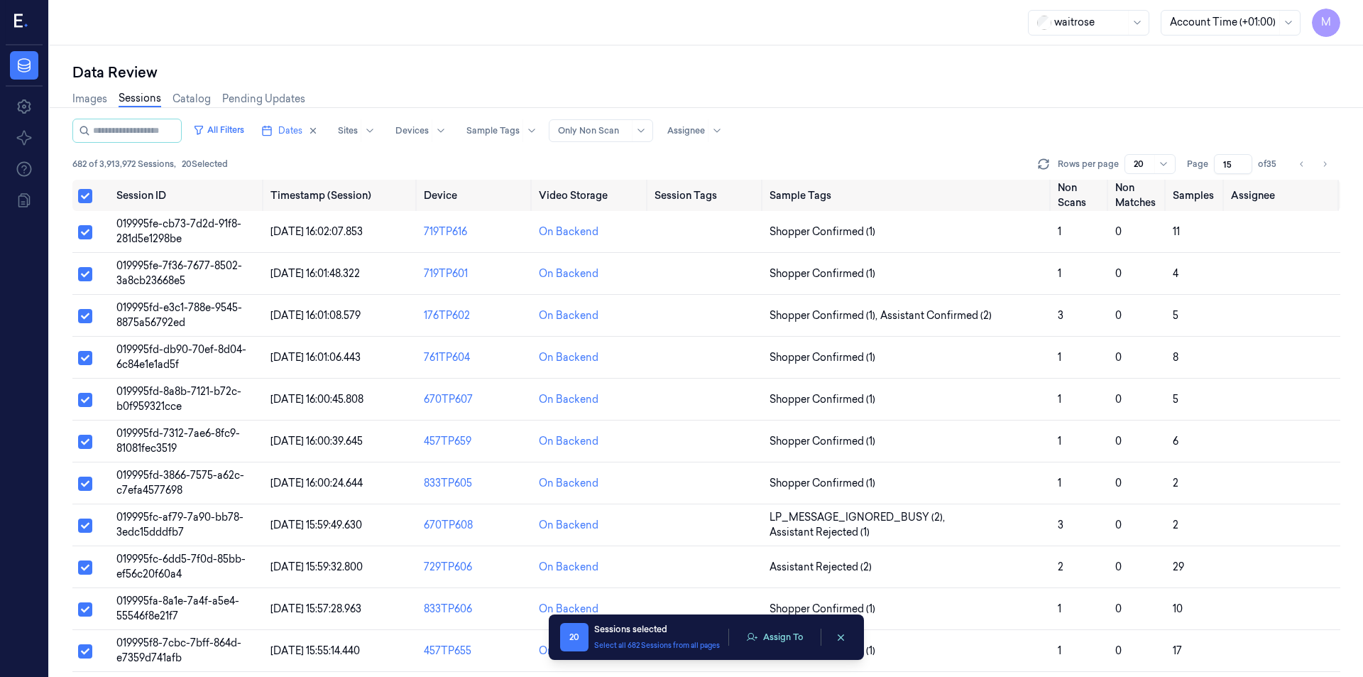 The image size is (1363, 677). Describe the element at coordinates (179, 273) in the screenshot. I see `span: 019995fe-7f36-7677-8502-3a8cb23668e5` at that location.